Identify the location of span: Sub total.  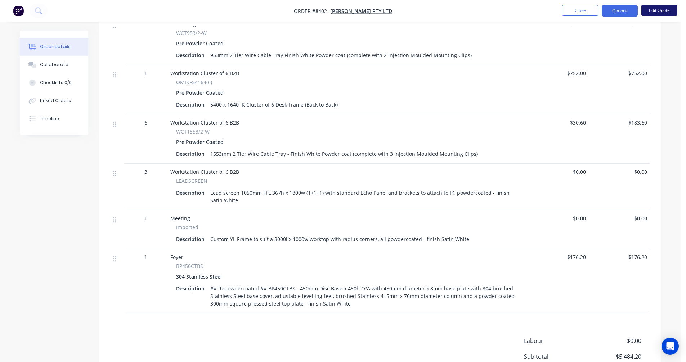
(556, 357).